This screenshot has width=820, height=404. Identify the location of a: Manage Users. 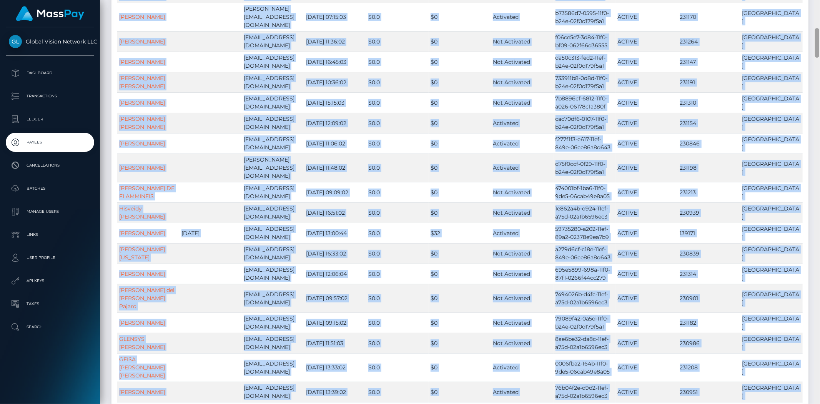
(50, 212).